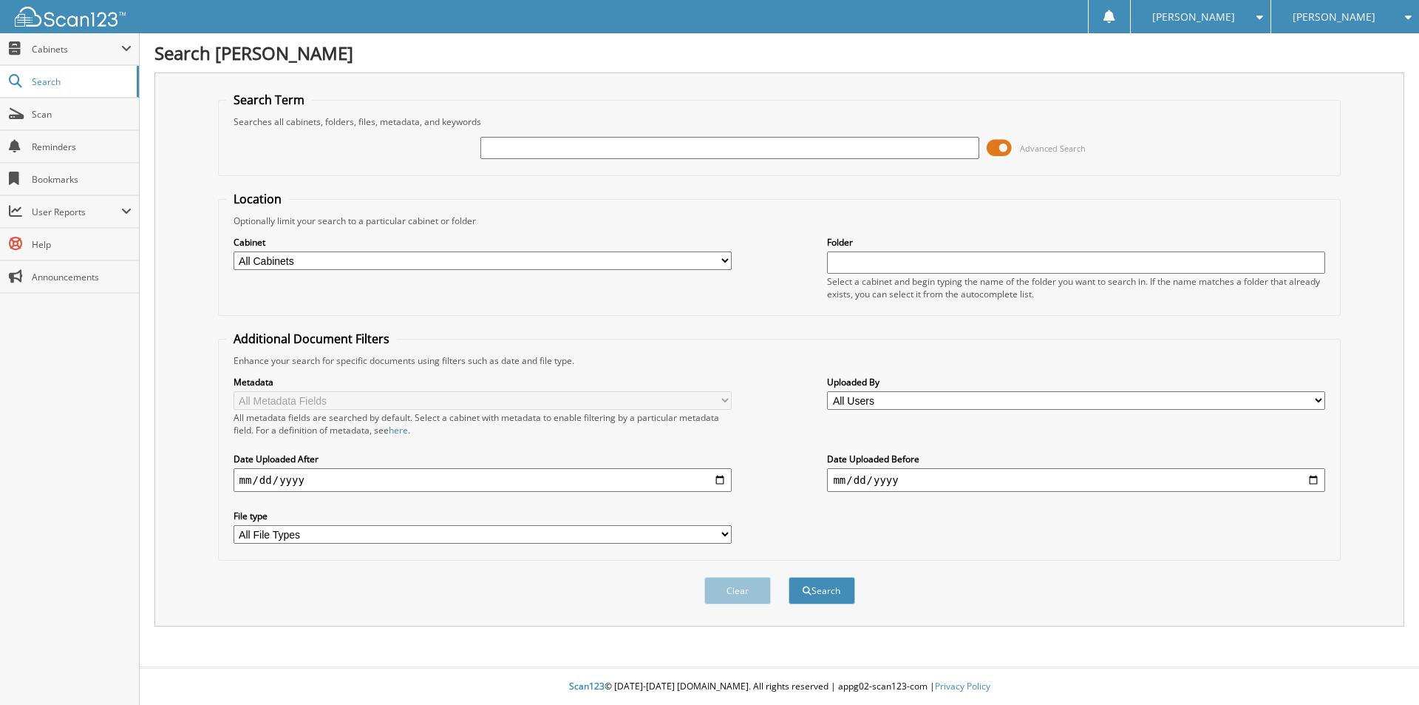 The image size is (1419, 705). What do you see at coordinates (311, 339) in the screenshot?
I see `legend: Additional Document Filters` at bounding box center [311, 339].